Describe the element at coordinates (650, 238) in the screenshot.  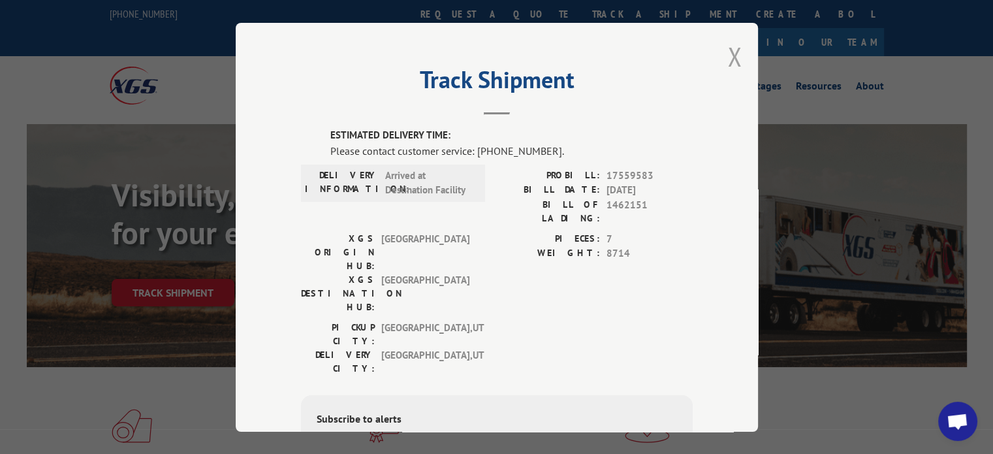
I see `span: 7` at that location.